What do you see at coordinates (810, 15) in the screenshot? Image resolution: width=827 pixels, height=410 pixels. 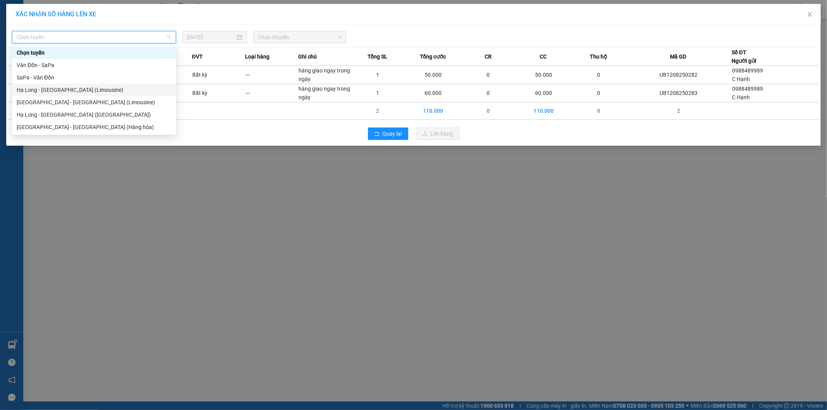 I see `button: Close` at bounding box center [810, 15].